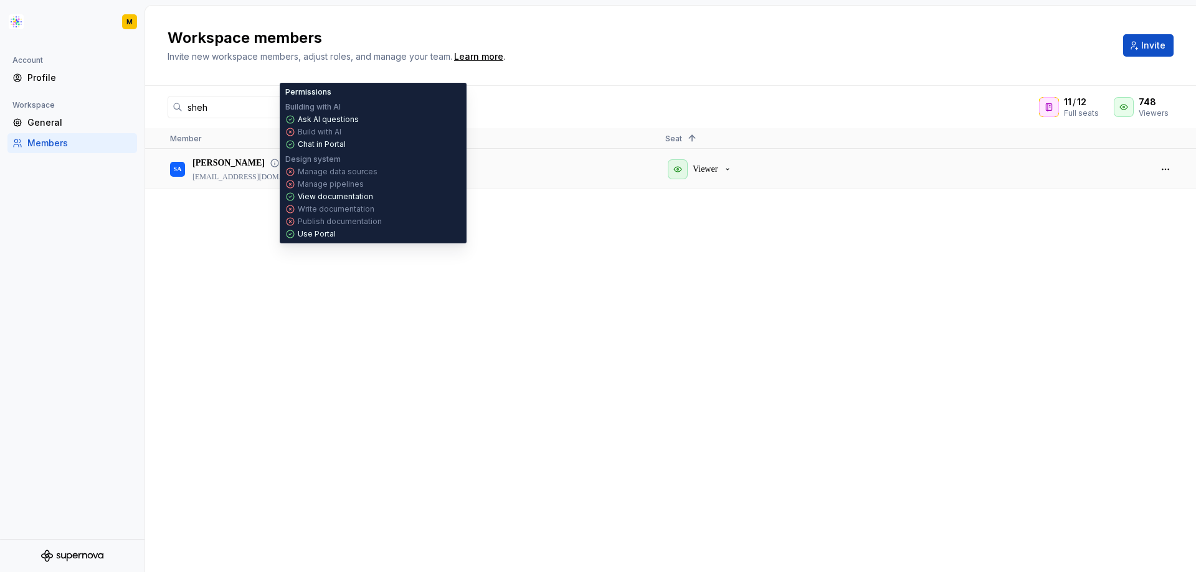 The height and width of the screenshot is (572, 1196). What do you see at coordinates (1147, 102) in the screenshot?
I see `span: 748` at bounding box center [1147, 102].